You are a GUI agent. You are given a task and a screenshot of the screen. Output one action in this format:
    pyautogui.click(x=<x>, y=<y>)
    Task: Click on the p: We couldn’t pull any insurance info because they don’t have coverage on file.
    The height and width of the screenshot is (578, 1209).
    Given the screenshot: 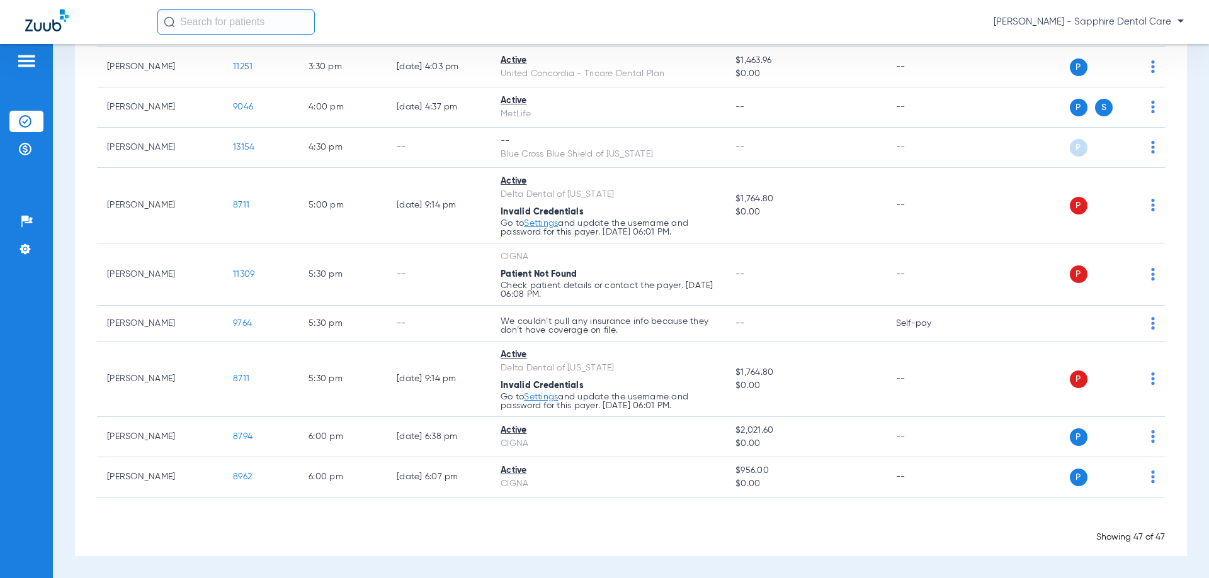 What is the action you would take?
    pyautogui.click(x=607, y=326)
    